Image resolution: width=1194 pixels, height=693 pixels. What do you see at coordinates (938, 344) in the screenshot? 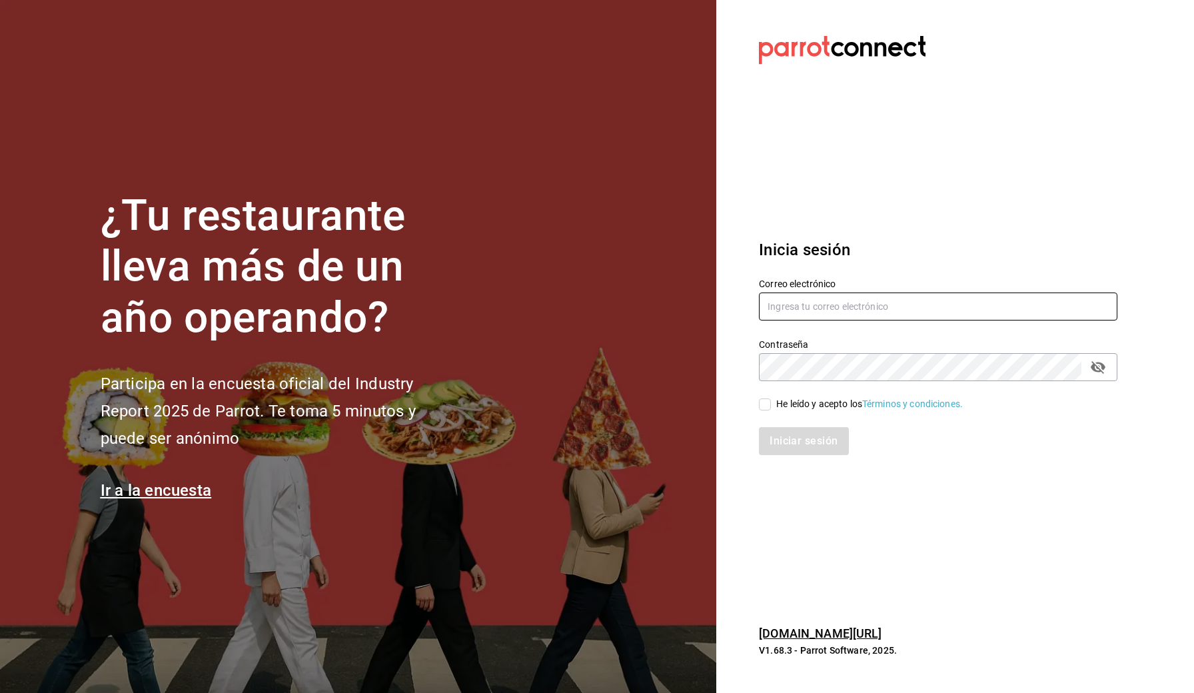
I see `label: Contraseña` at bounding box center [938, 344].